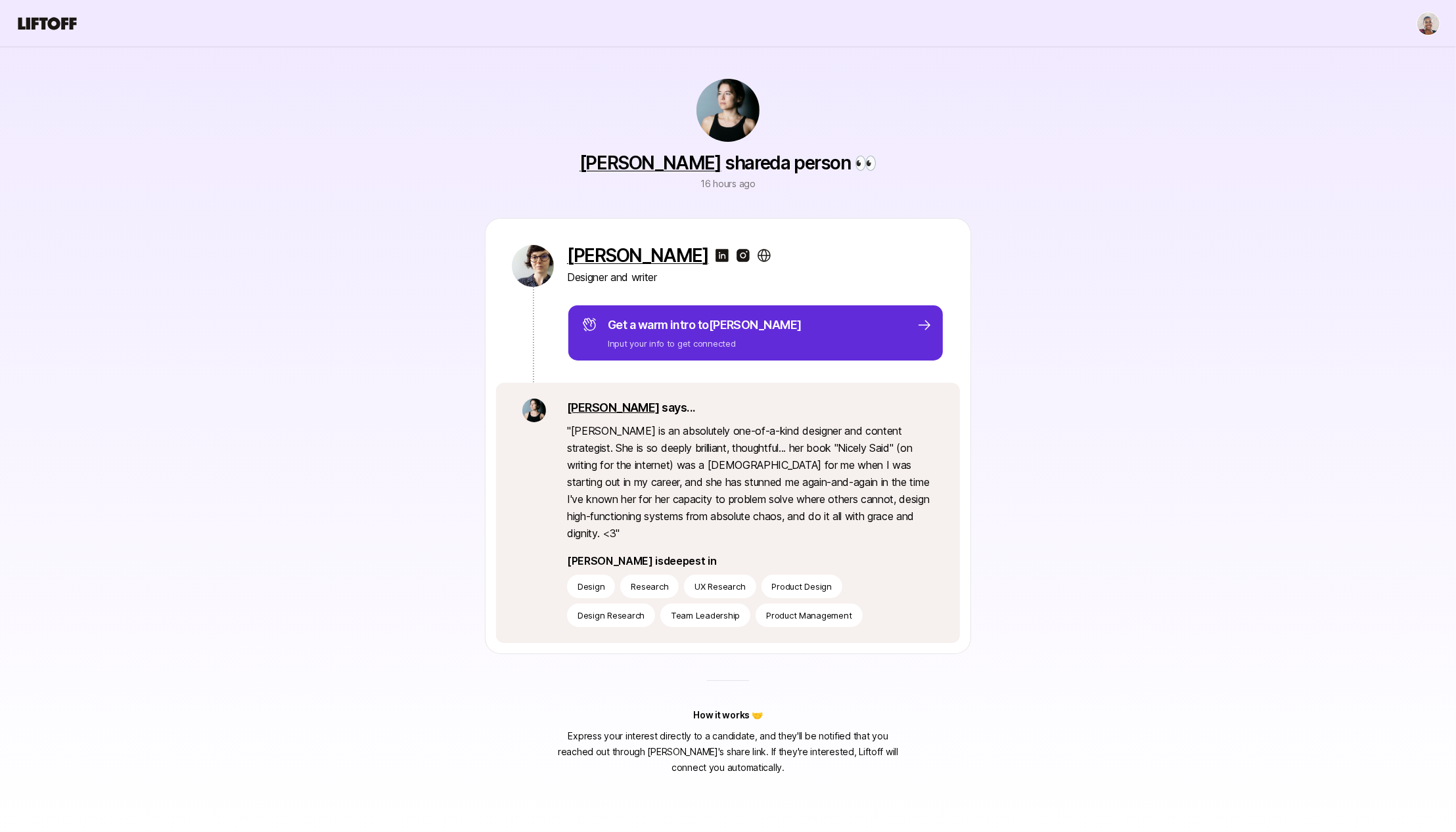 Image resolution: width=1456 pixels, height=832 pixels. What do you see at coordinates (704, 344) in the screenshot?
I see `p: Input your info to get connected` at bounding box center [704, 344].